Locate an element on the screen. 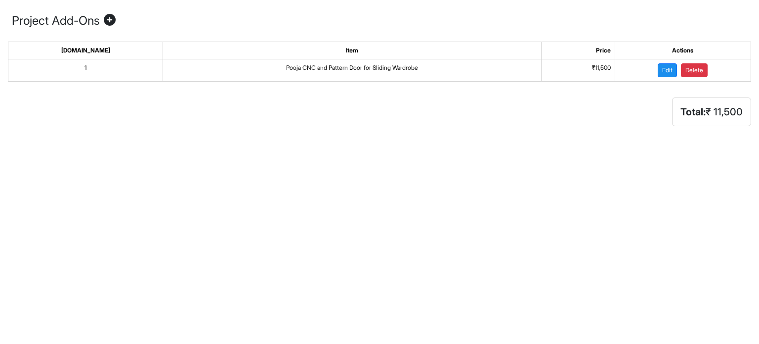 This screenshot has height=344, width=759. h5: ₹ 11,500 is located at coordinates (712, 112).